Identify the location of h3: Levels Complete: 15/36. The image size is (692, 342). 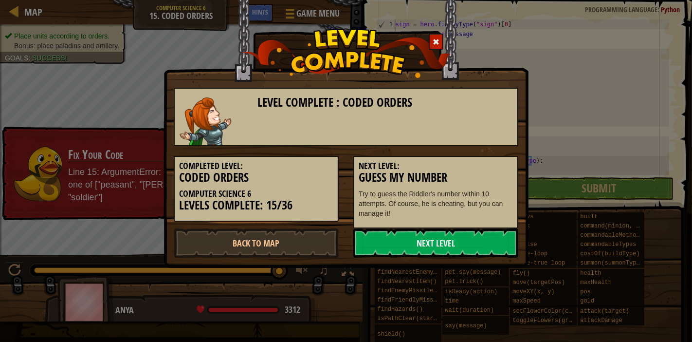
(256, 205).